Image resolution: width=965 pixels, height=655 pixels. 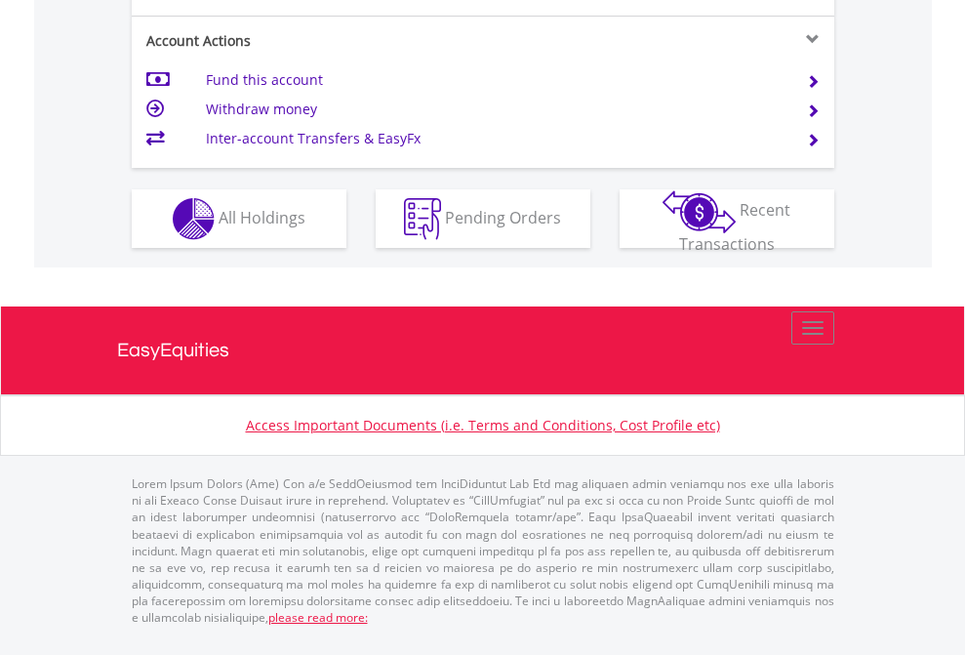 What do you see at coordinates (483, 350) in the screenshot?
I see `div: EasyEquities` at bounding box center [483, 350].